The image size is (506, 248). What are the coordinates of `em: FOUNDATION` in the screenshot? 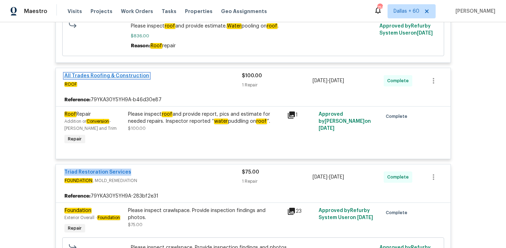 It's located at (78, 181).